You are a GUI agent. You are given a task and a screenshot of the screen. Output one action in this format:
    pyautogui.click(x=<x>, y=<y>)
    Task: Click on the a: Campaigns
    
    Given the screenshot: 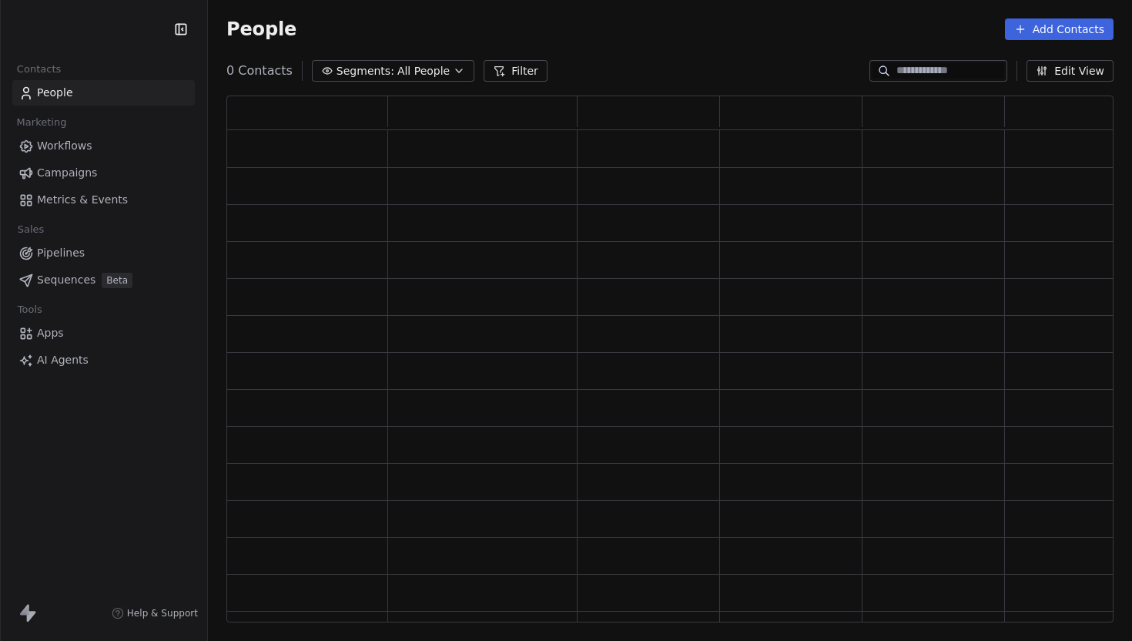 What is the action you would take?
    pyautogui.click(x=103, y=173)
    